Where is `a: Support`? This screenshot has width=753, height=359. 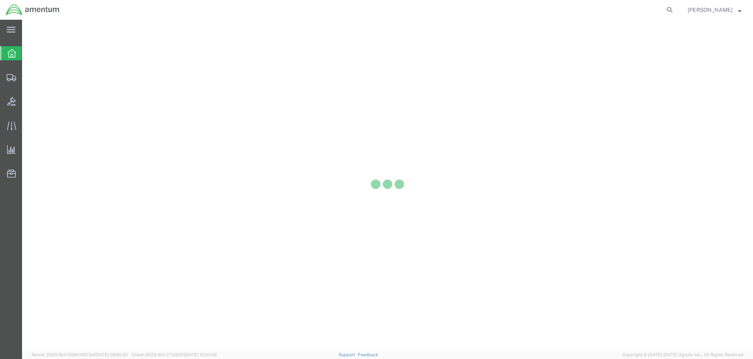
a: Support is located at coordinates (349, 354).